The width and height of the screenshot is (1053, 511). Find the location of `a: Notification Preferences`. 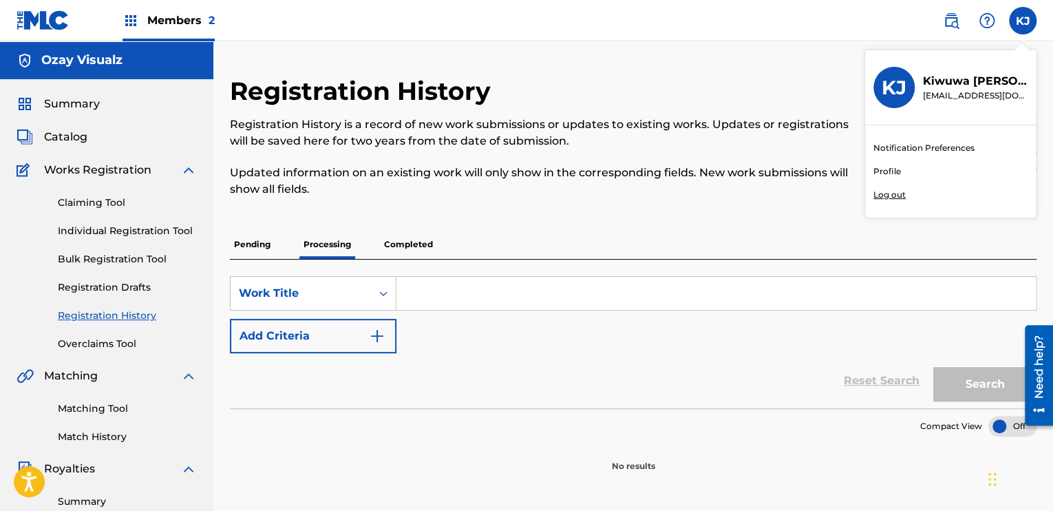

a: Notification Preferences is located at coordinates (923, 148).